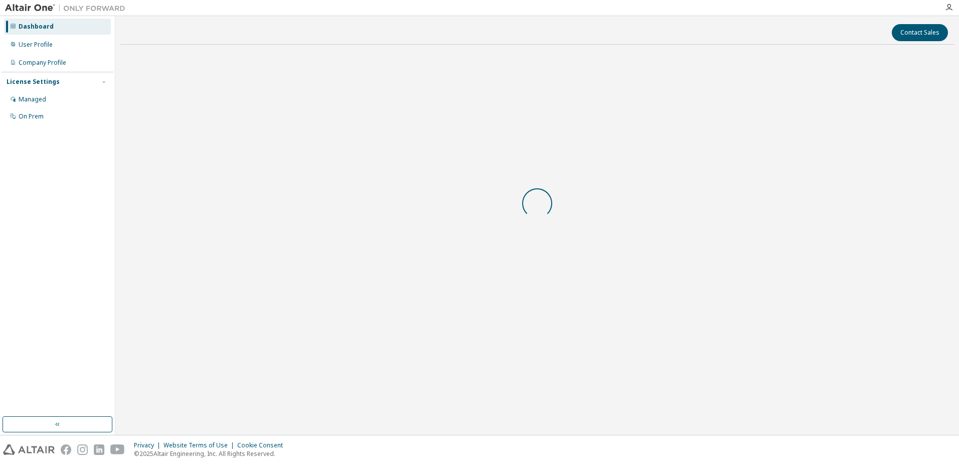  I want to click on div: Managed, so click(32, 99).